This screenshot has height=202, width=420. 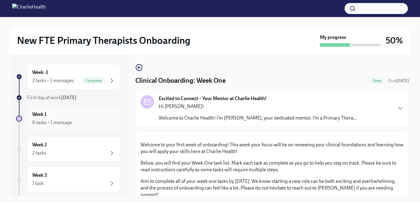 I want to click on h2: New FTE Primary Therapists Onboarding, so click(x=104, y=40).